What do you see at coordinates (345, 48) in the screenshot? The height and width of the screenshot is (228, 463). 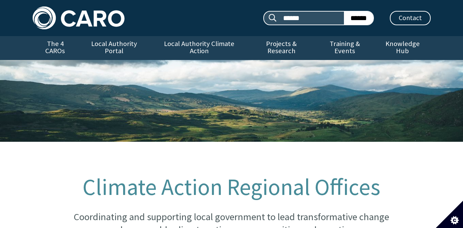 I see `a: Training & Events` at bounding box center [345, 48].